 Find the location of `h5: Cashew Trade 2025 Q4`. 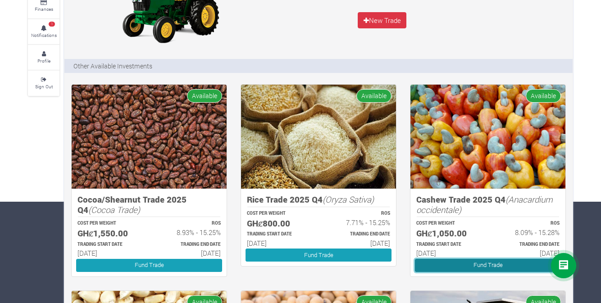

h5: Cashew Trade 2025 Q4 is located at coordinates (488, 204).